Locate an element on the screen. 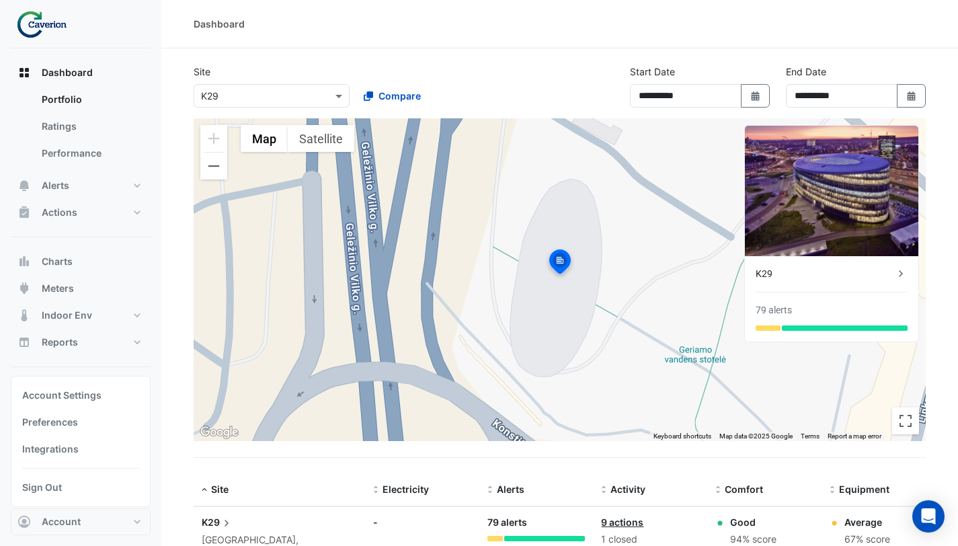 This screenshot has height=546, width=958. button: Show street map is located at coordinates (264, 139).